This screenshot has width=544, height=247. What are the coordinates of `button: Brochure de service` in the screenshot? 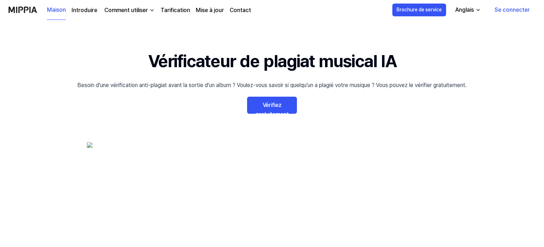 It's located at (419, 10).